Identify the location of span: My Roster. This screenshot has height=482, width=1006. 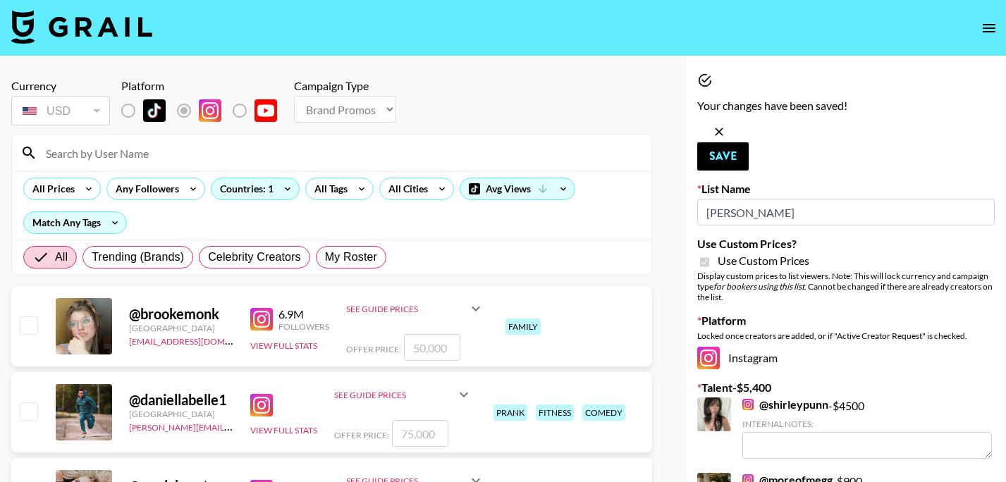
(351, 257).